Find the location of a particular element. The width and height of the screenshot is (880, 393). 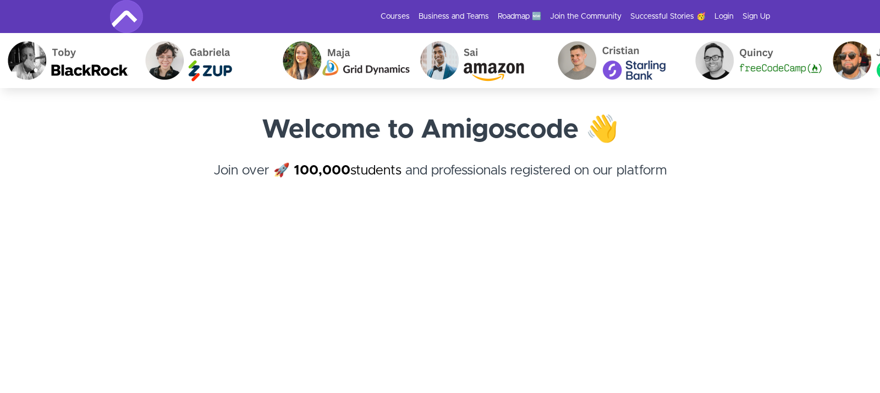

strong: Welcome to Amigoscode 👋 is located at coordinates (440, 130).